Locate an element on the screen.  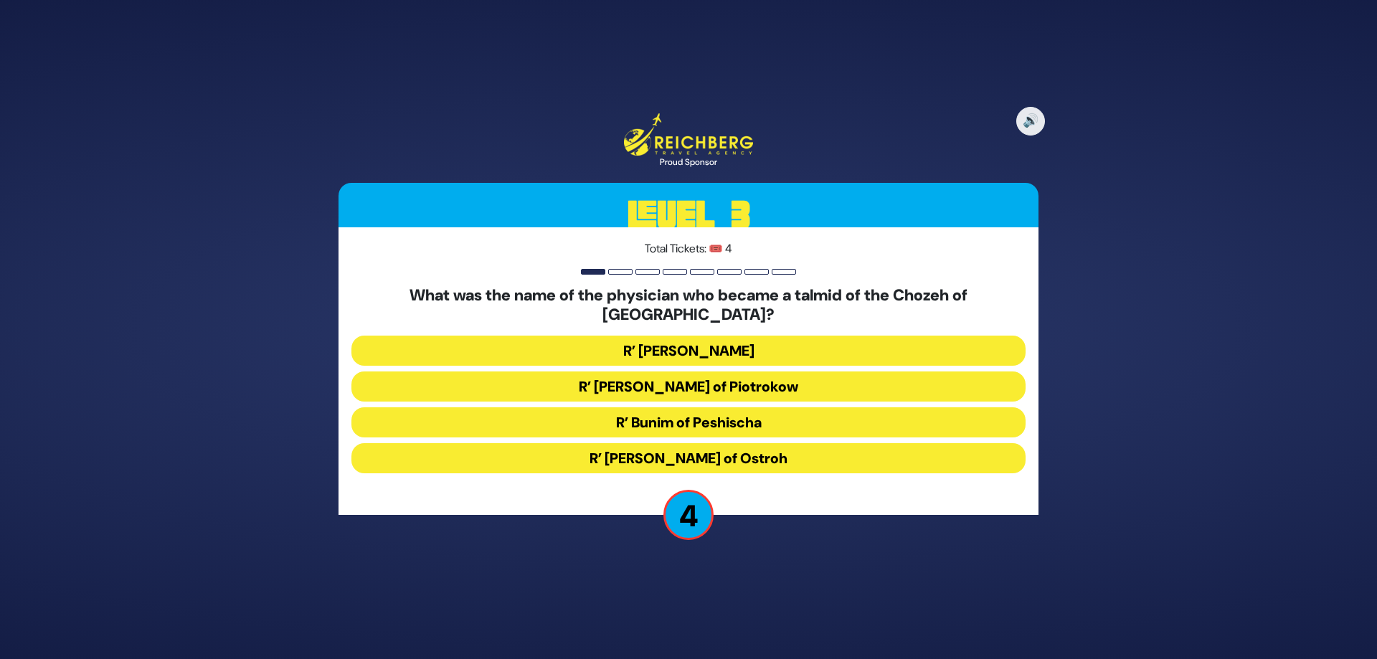
button: R’ Bunim of Peshischa is located at coordinates (689, 423).